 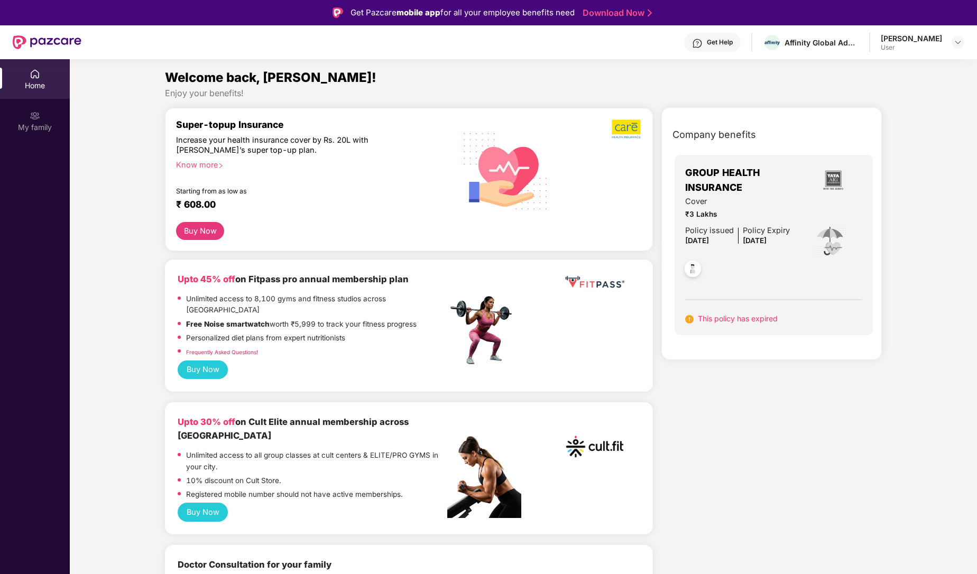 What do you see at coordinates (772, 43) in the screenshot?
I see `img: affinity.png` at bounding box center [772, 43].